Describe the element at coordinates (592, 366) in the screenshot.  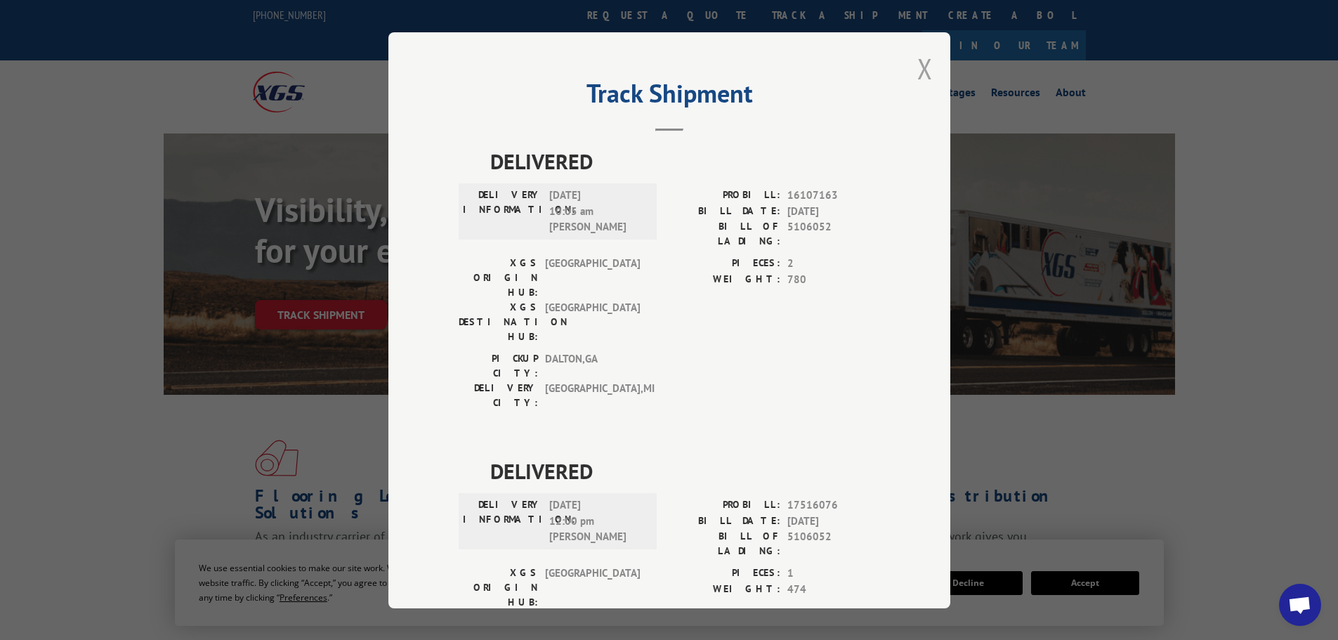
I see `span: DALTON , GA` at that location.